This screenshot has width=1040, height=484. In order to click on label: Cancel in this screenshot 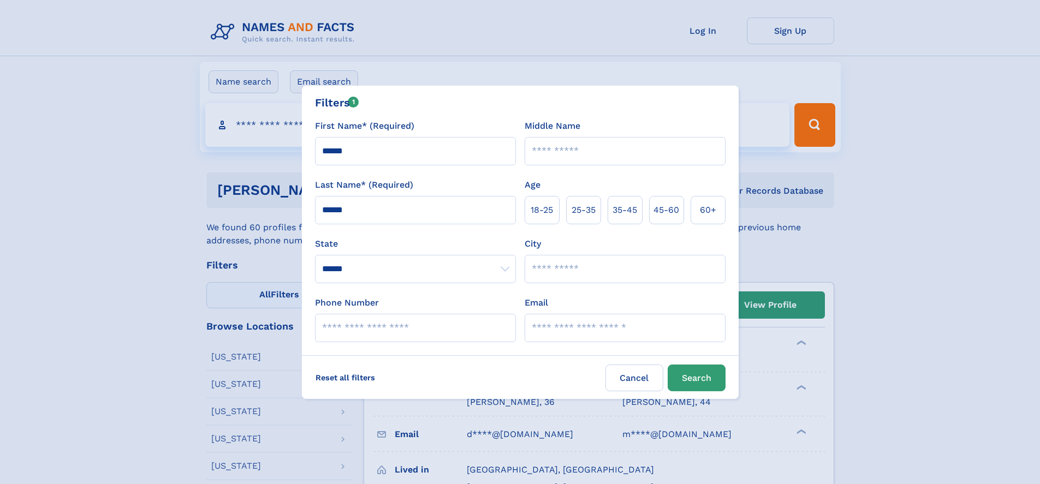, I will do `click(635, 378)`.